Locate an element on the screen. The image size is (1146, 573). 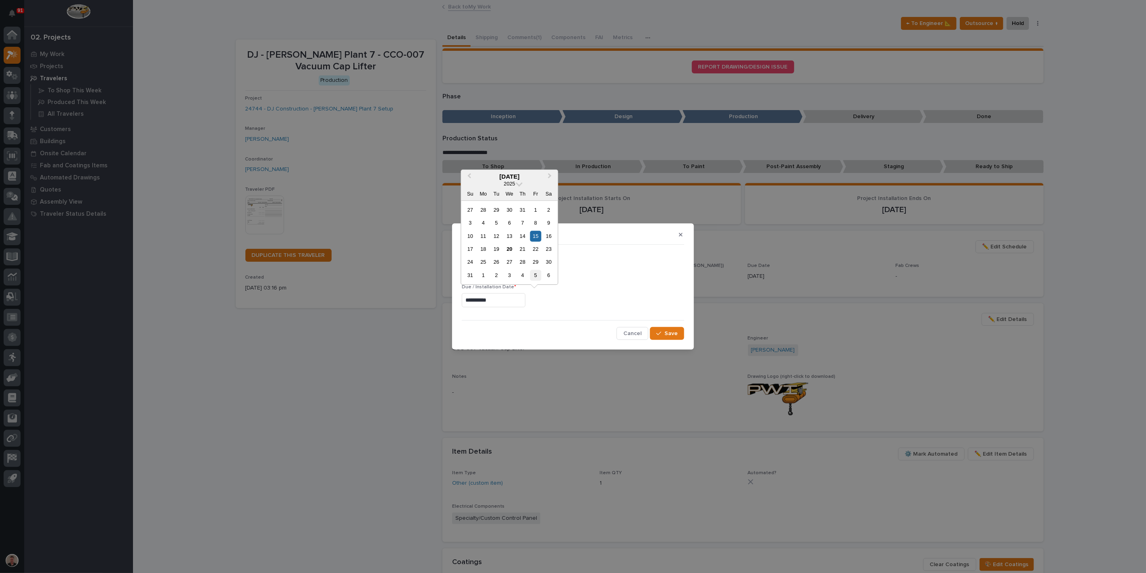
div: Choose Monday, August 18th, 2025 is located at coordinates (483, 249).